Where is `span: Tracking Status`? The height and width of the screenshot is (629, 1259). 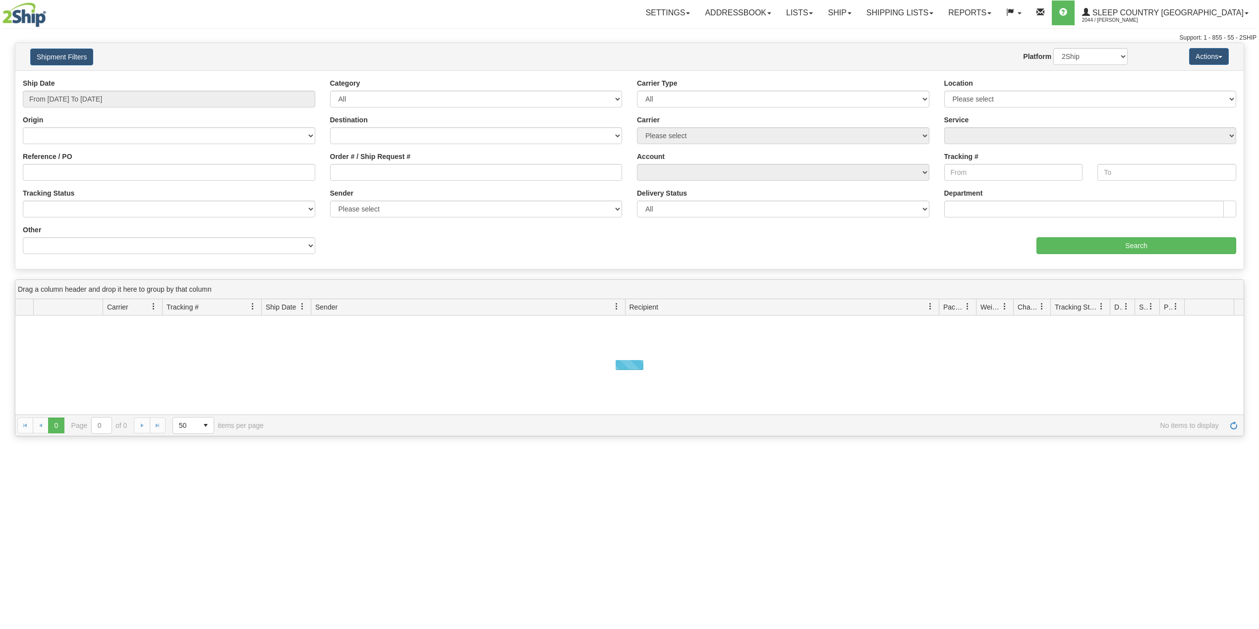
span: Tracking Status is located at coordinates (1076, 307).